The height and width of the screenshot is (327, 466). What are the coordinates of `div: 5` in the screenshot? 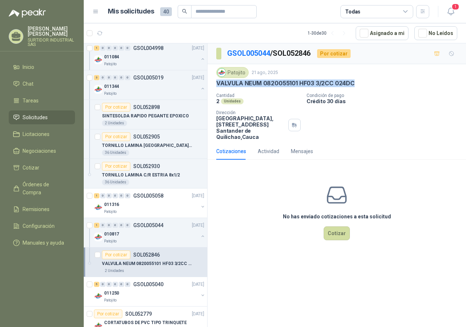 It's located at (96, 284).